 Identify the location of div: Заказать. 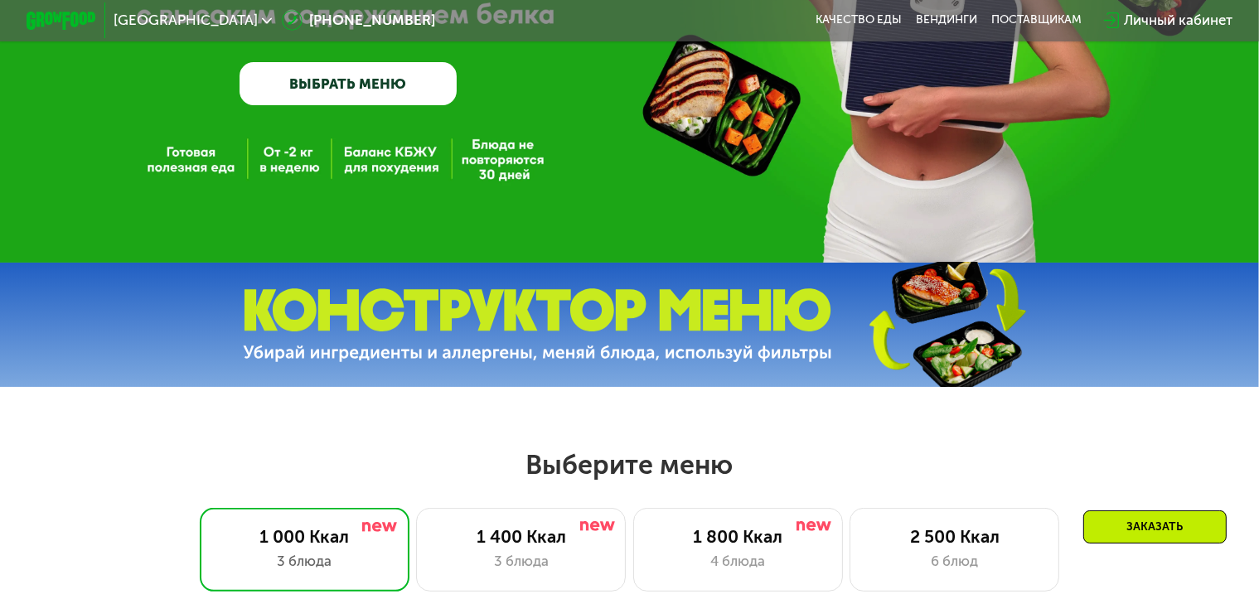
(1155, 527).